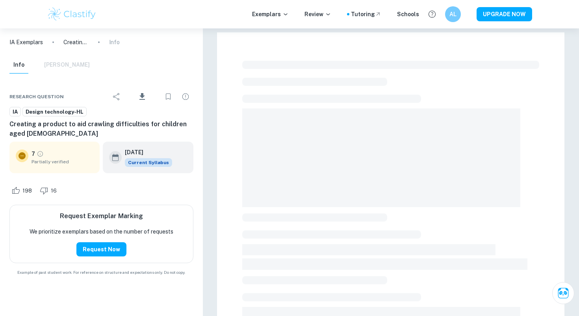 Image resolution: width=579 pixels, height=316 pixels. What do you see at coordinates (54, 112) in the screenshot?
I see `a: Design technology-HL` at bounding box center [54, 112].